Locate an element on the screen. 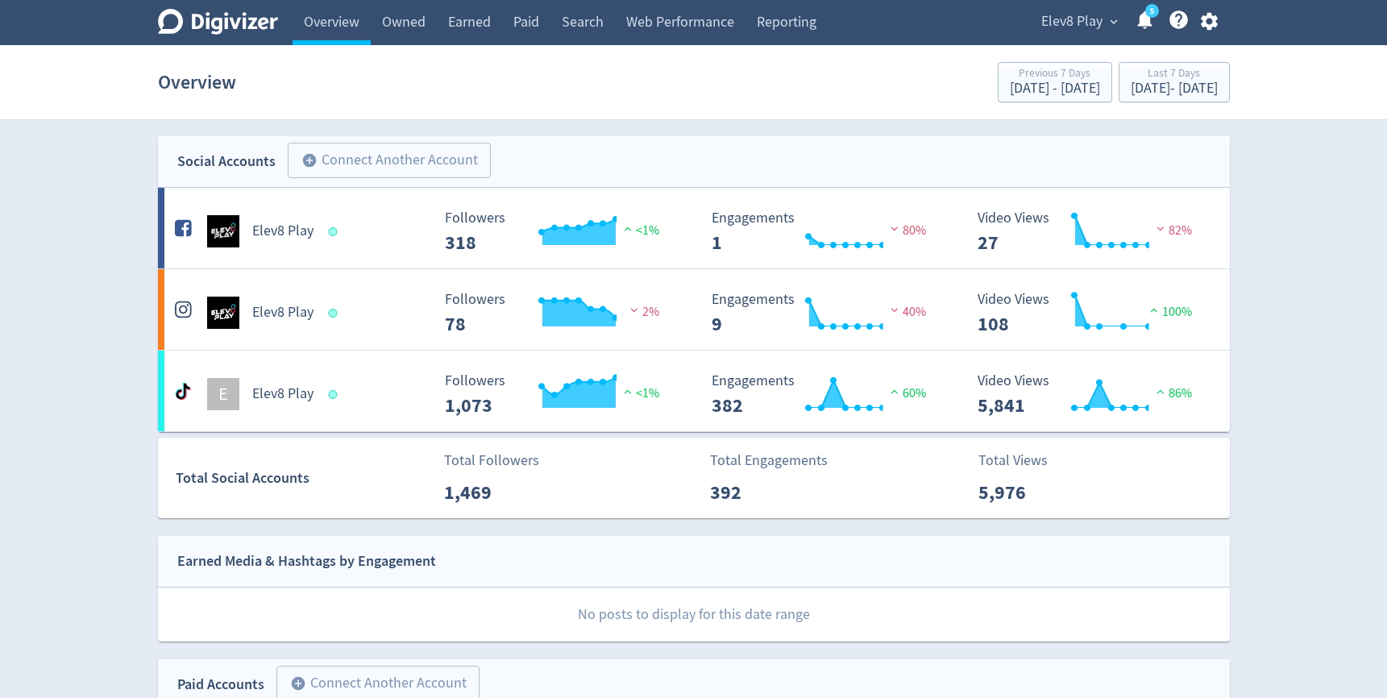  span: 100% is located at coordinates (1169, 312).